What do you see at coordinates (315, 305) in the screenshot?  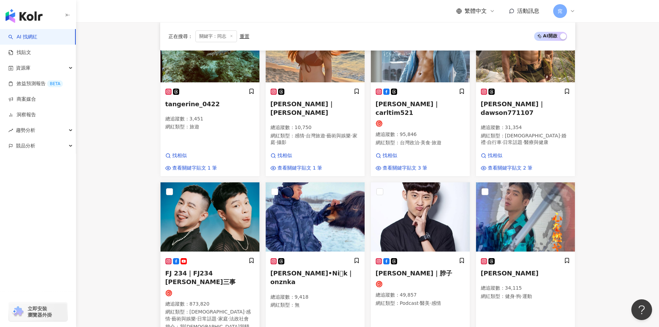 I see `p: 網紅類型 ： 無` at bounding box center [315, 305].